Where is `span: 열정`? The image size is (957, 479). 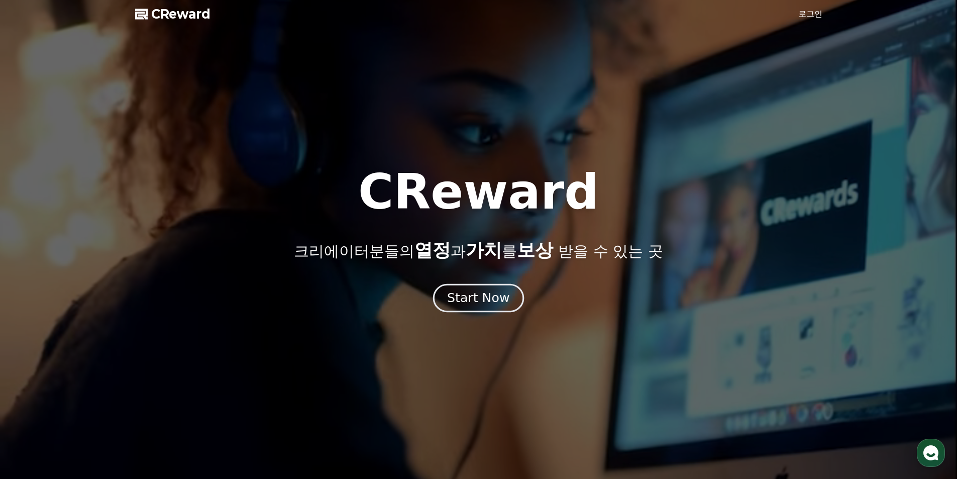 span: 열정 is located at coordinates (432, 250).